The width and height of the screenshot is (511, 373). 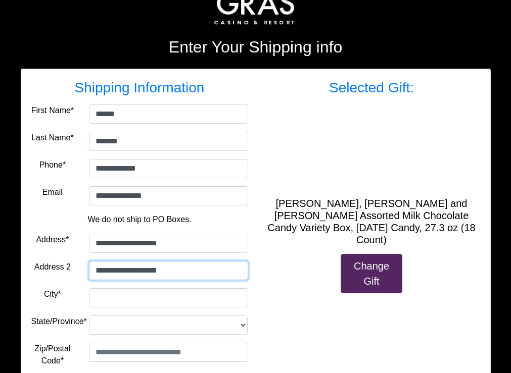 I want to click on label: City*, so click(x=53, y=294).